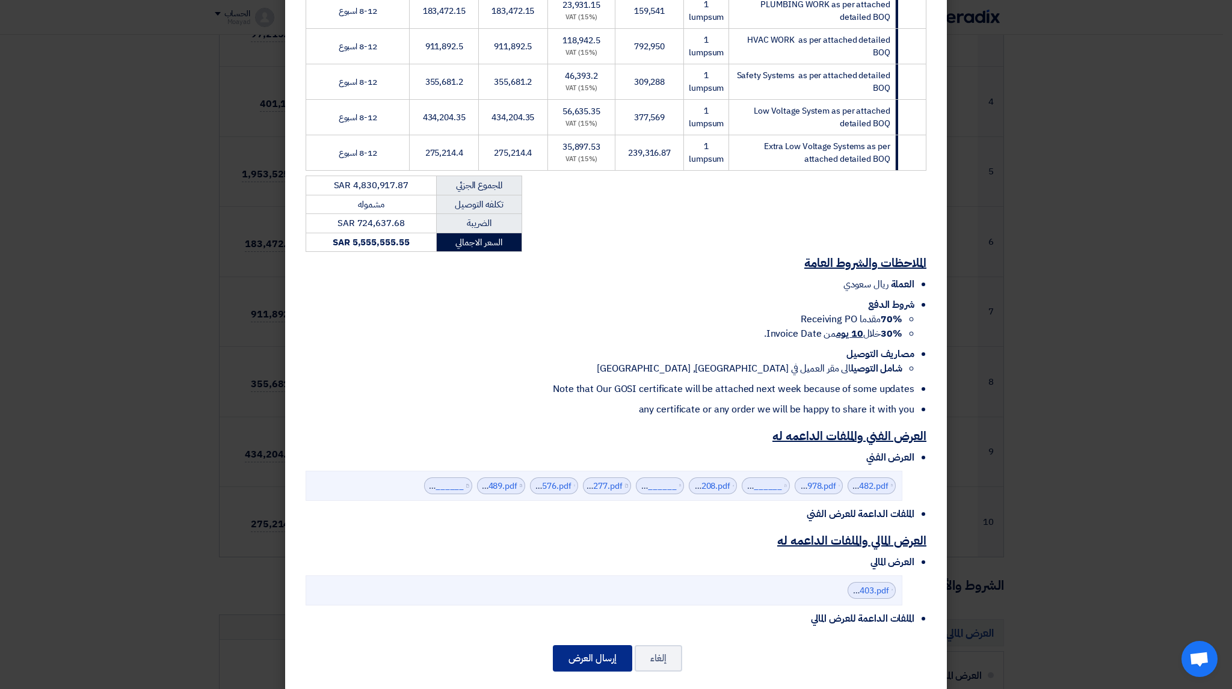  What do you see at coordinates (902, 284) in the screenshot?
I see `span: العملة` at bounding box center [902, 284].